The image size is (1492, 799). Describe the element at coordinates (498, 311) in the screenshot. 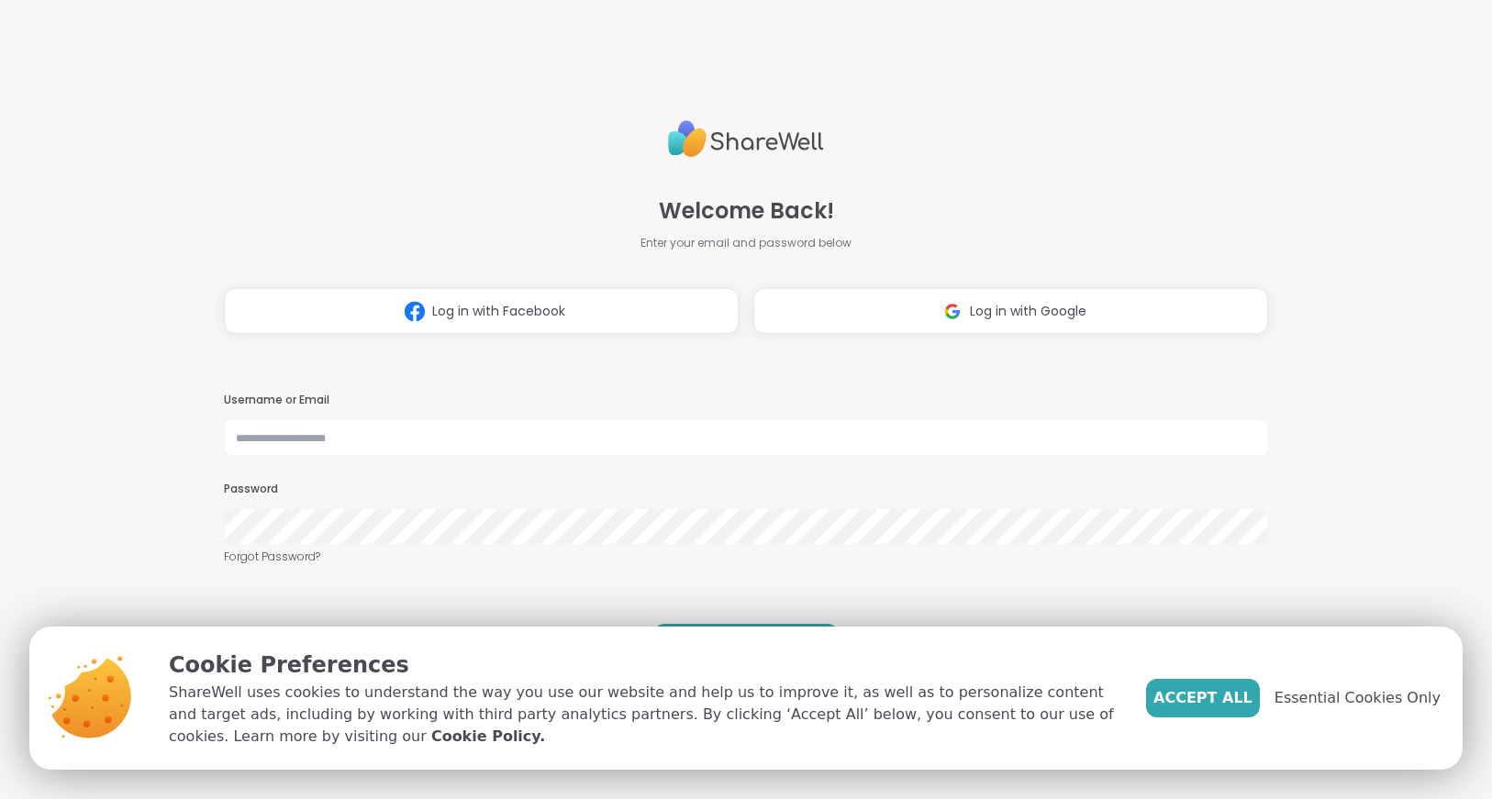

I see `span: Log in with Facebook` at that location.